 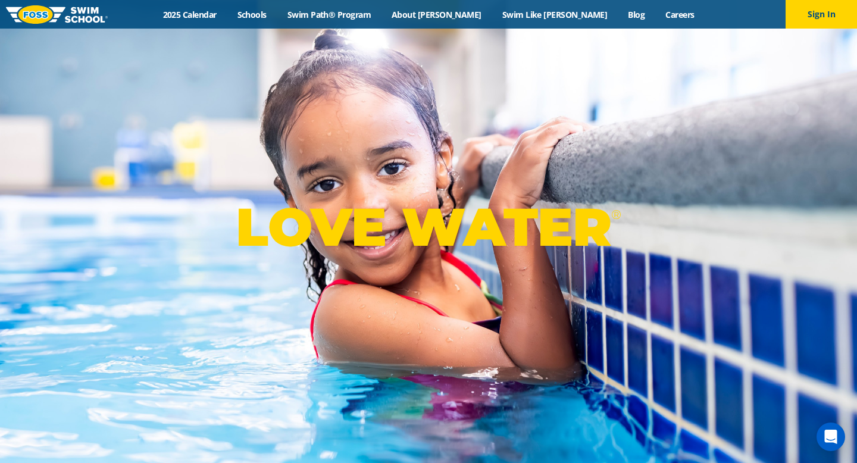 What do you see at coordinates (252, 14) in the screenshot?
I see `a: Schools` at bounding box center [252, 14].